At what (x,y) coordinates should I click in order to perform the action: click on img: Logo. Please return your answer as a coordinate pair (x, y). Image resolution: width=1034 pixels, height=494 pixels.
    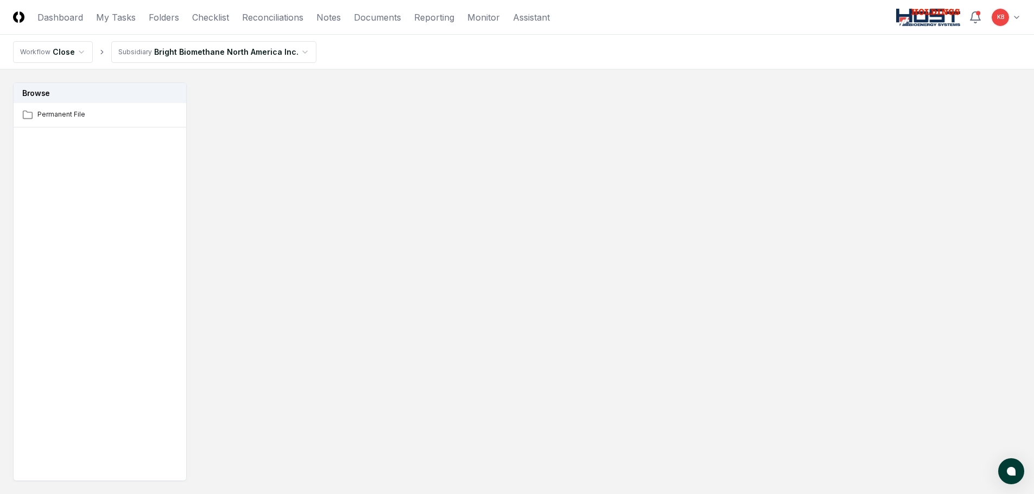
    Looking at the image, I should click on (18, 17).